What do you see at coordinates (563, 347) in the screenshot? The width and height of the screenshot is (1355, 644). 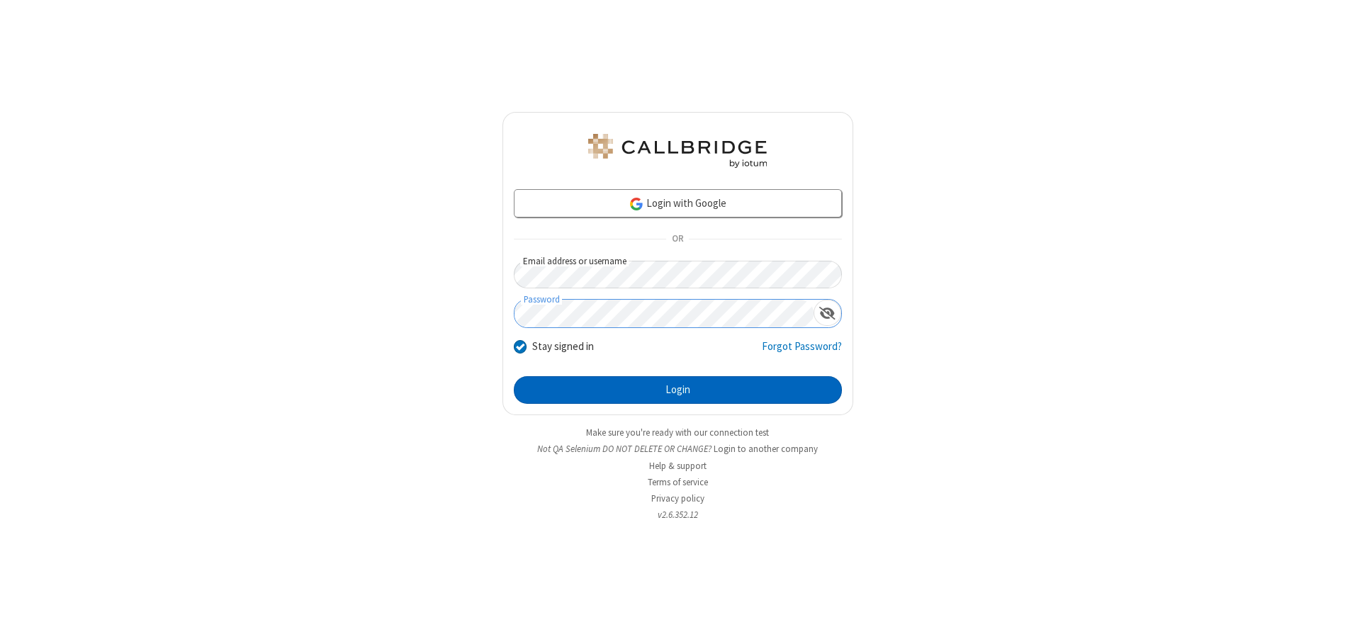 I see `label: Stay signed in` at bounding box center [563, 347].